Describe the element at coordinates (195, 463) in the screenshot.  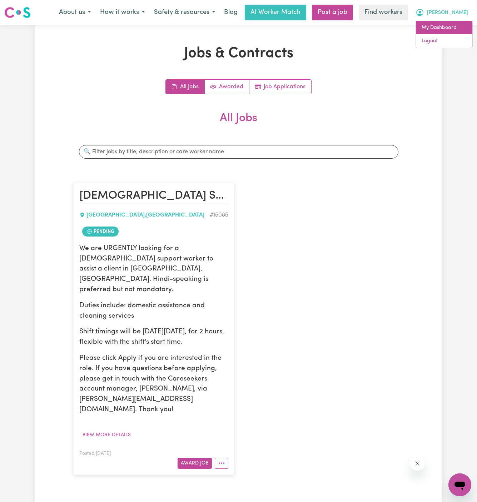
I see `button: Award Job` at that location.